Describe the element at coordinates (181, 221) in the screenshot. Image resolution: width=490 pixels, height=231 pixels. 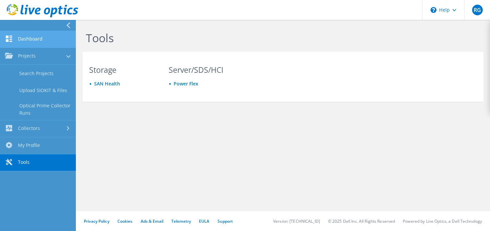
I see `a: Telemetry` at that location.